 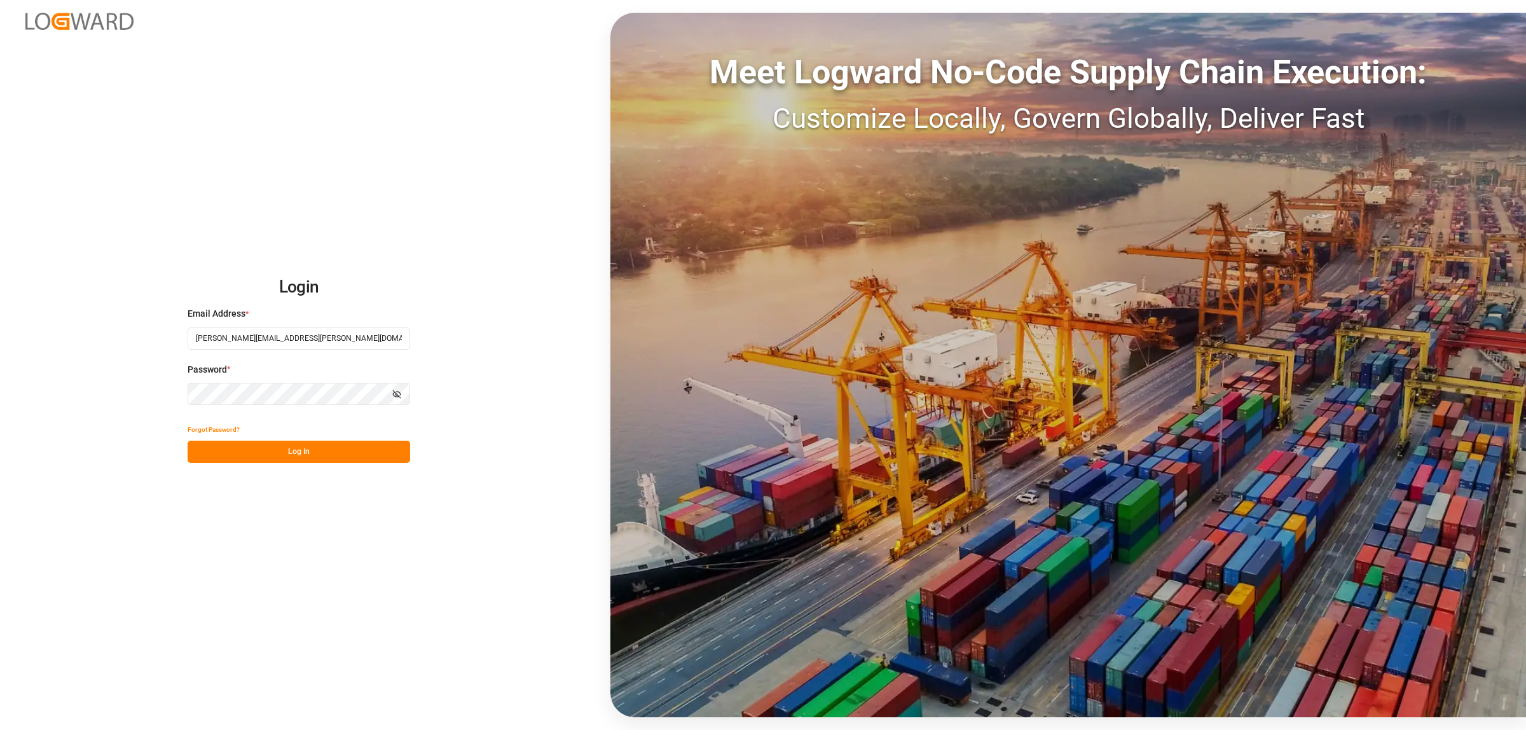 What do you see at coordinates (1068, 118) in the screenshot?
I see `div: Customize Locally, Govern Globally, Deliver Fast` at bounding box center [1068, 118].